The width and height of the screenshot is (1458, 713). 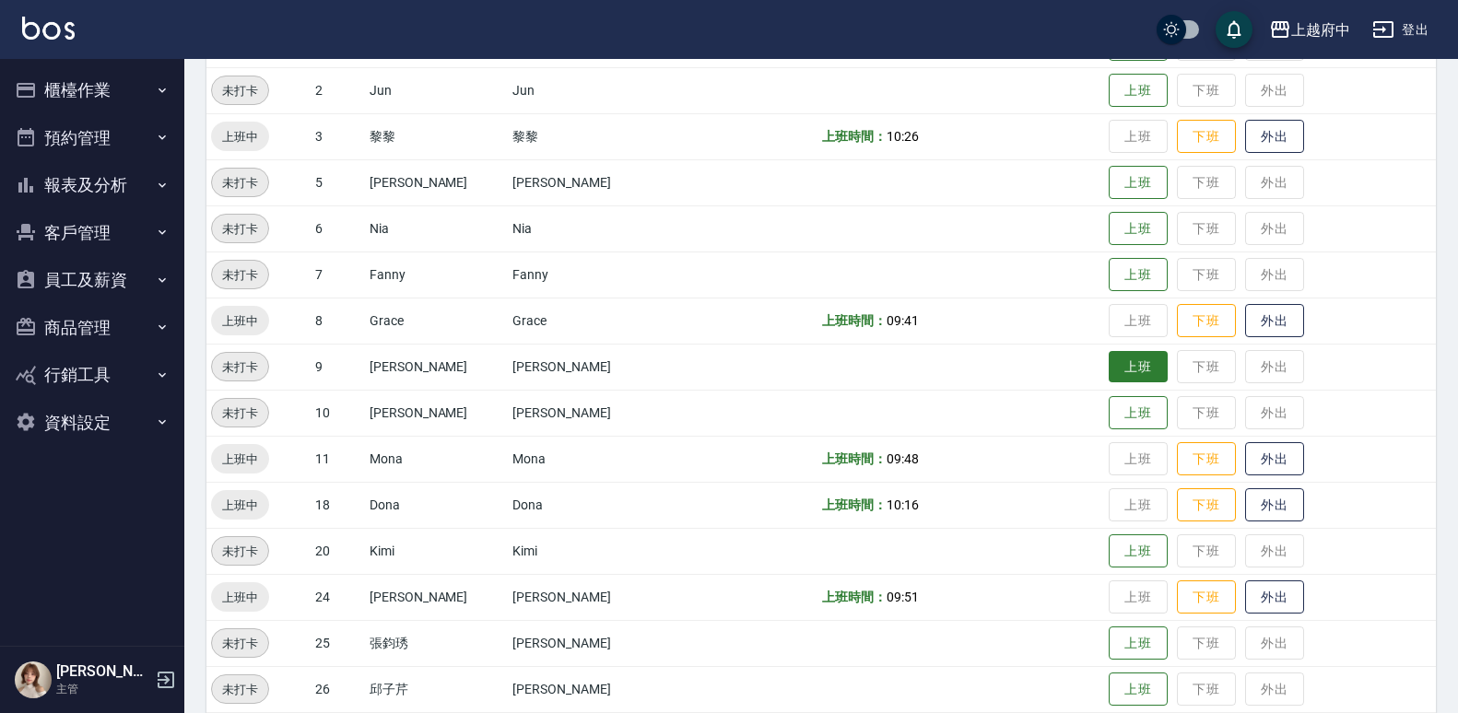 What do you see at coordinates (337, 182) in the screenshot?
I see `td: 5` at bounding box center [337, 182].